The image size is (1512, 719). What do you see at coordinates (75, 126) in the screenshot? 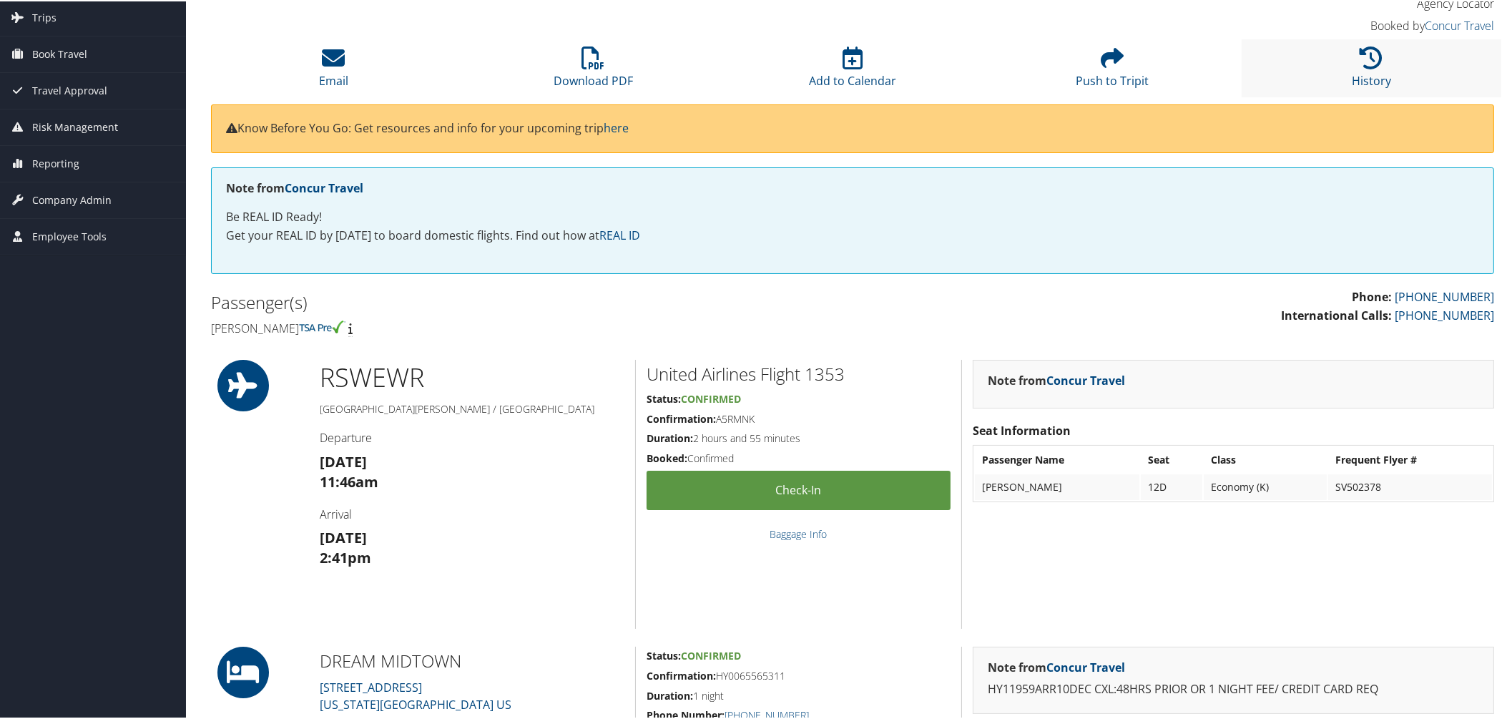
I see `span: Risk Management` at bounding box center [75, 126].